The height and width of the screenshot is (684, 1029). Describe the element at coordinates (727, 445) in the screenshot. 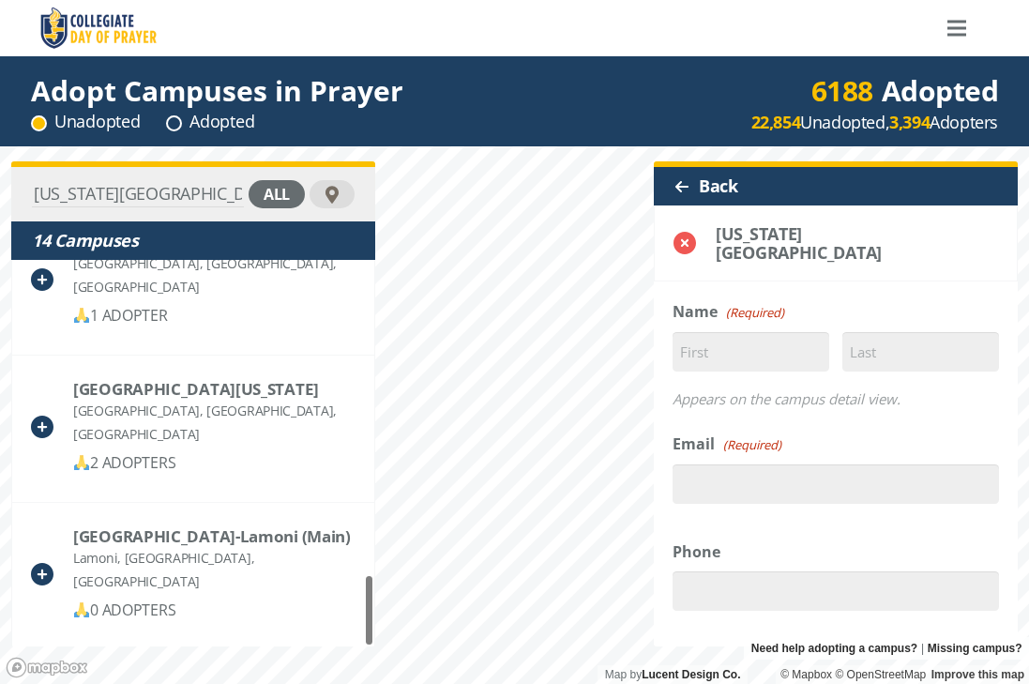

I see `label: Email` at that location.